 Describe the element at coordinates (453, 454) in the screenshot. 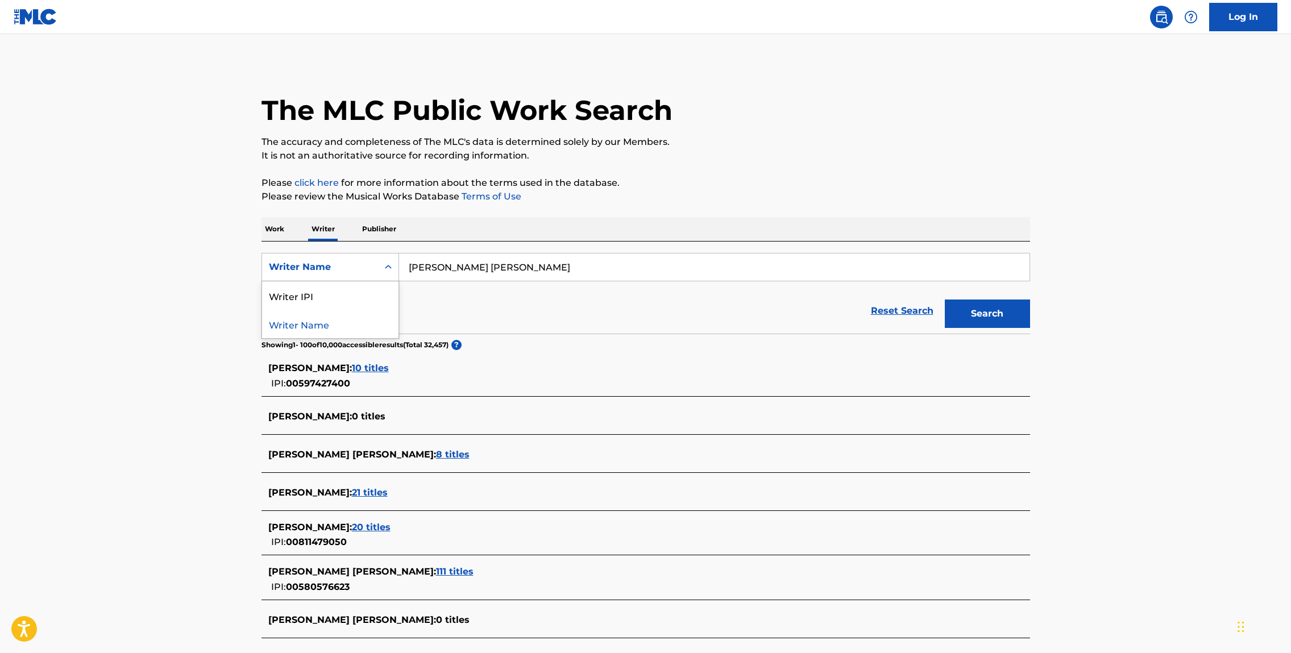

I see `span: 8 titles` at that location.